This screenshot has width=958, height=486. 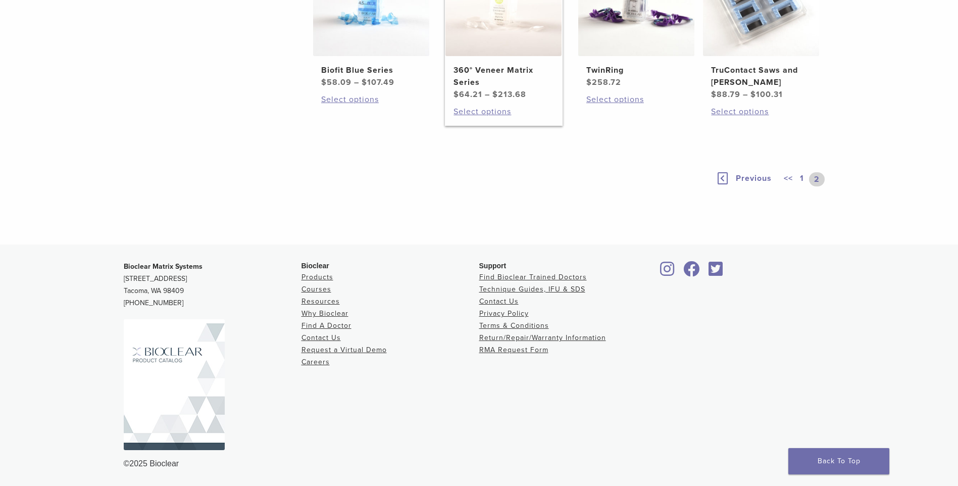 I want to click on a: Technique Guides, IFU & SDS, so click(x=533, y=289).